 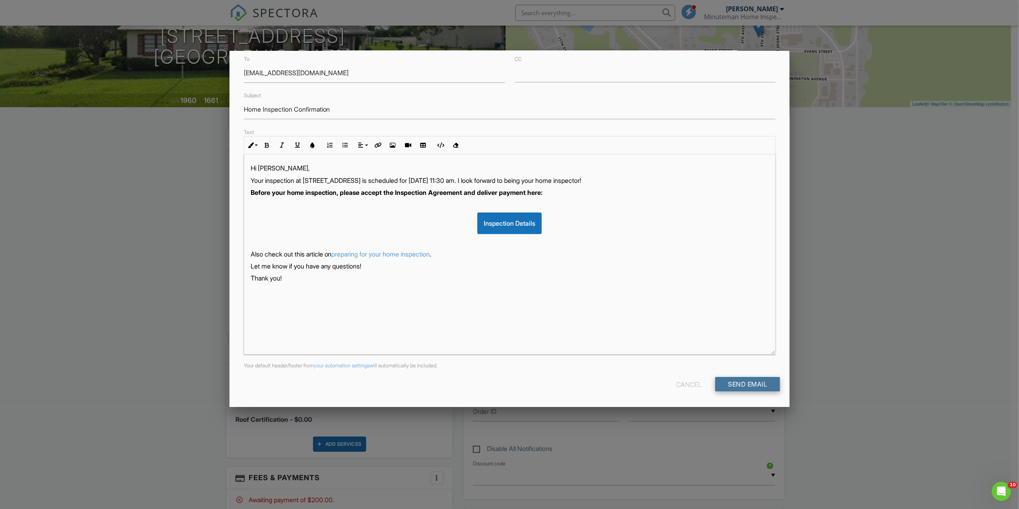 I want to click on p: Also check out this article on ., so click(x=510, y=254).